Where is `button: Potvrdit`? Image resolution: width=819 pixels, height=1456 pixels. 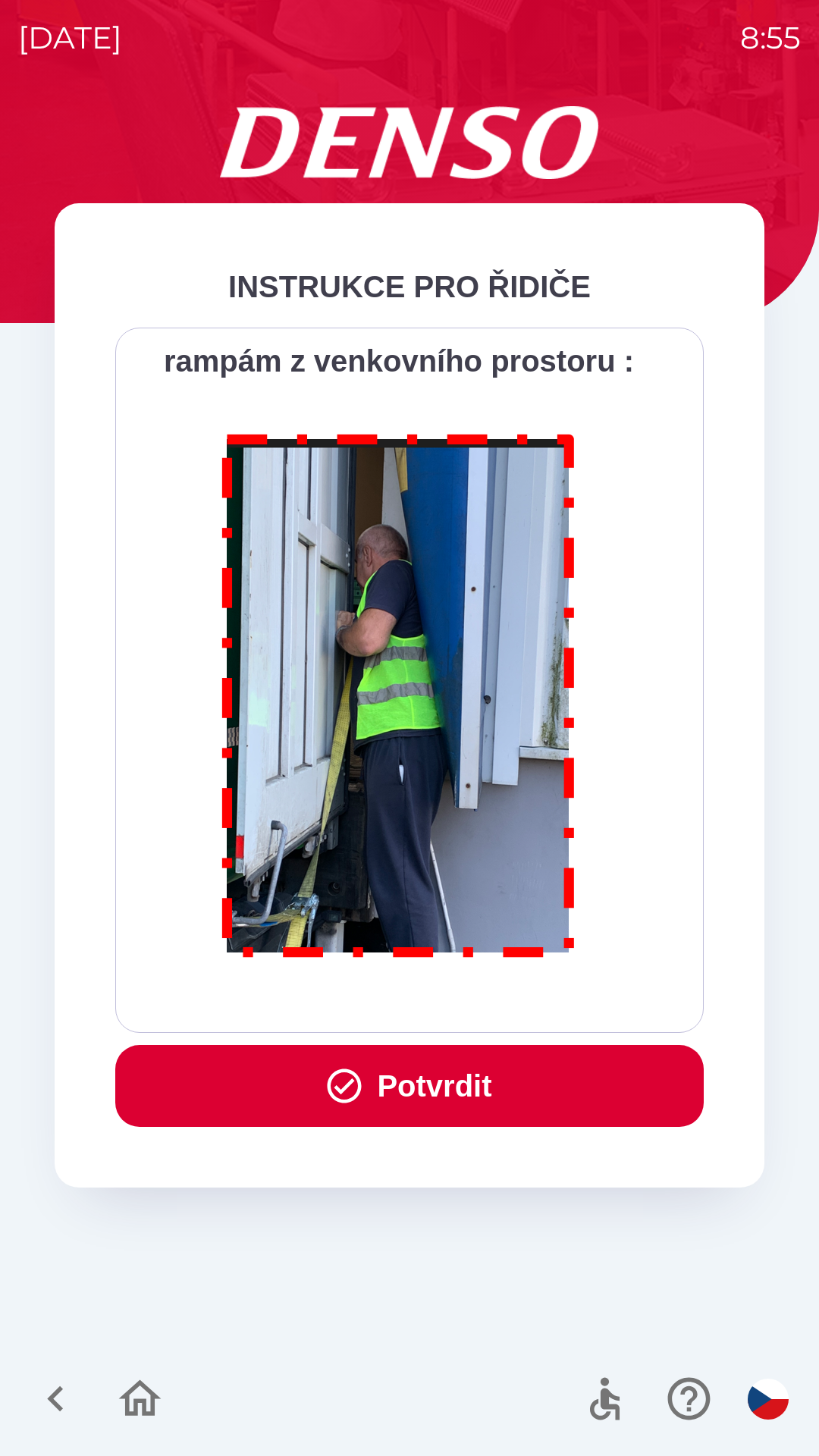 button: Potvrdit is located at coordinates (409, 1085).